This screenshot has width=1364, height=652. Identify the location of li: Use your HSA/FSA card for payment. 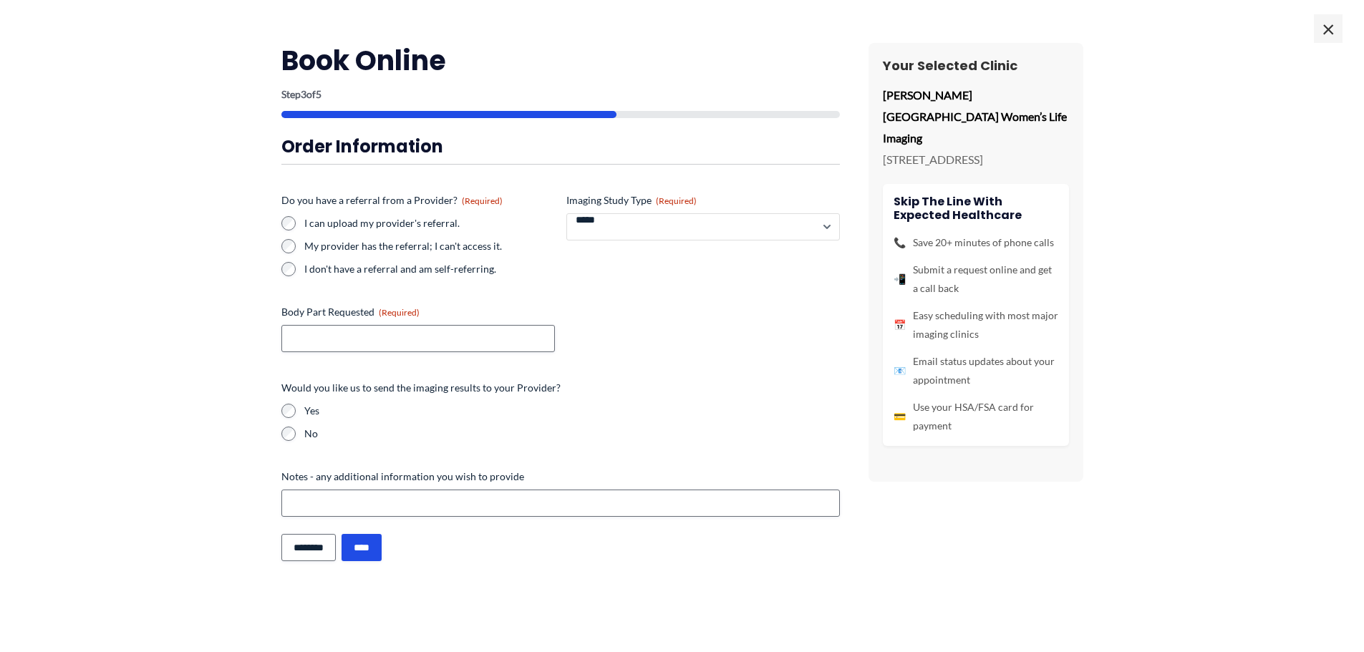
(976, 417).